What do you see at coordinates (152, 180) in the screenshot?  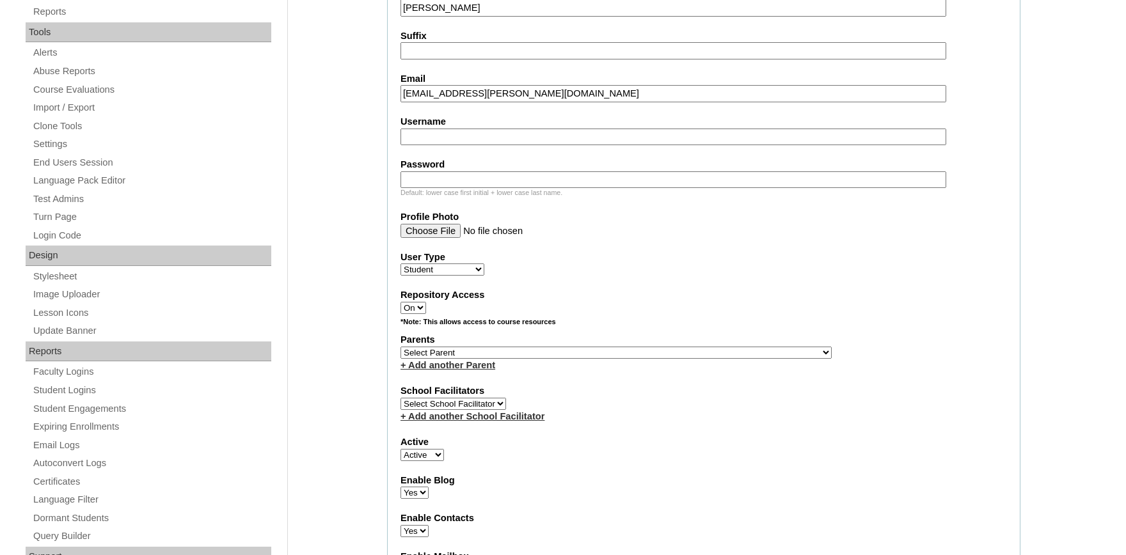 I see `a: Language Pack Editor` at bounding box center [152, 180].